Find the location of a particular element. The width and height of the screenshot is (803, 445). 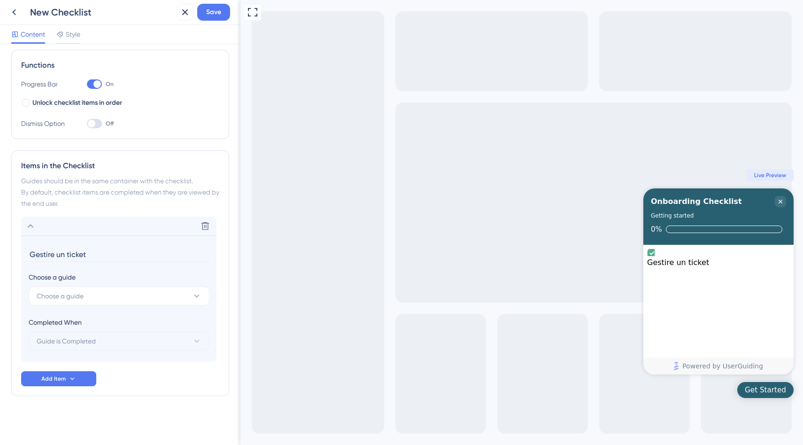

div: New Checklist is located at coordinates (101, 12).